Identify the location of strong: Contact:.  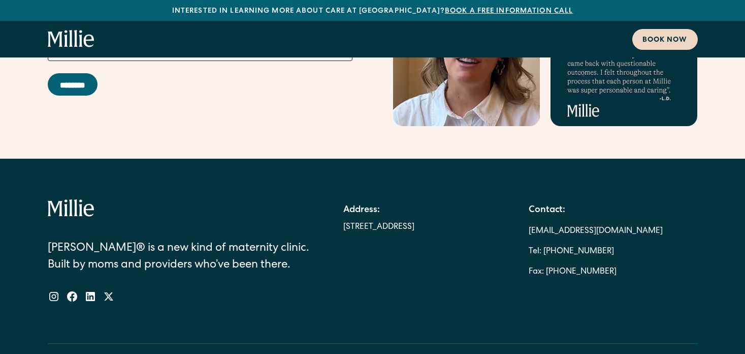
(547, 210).